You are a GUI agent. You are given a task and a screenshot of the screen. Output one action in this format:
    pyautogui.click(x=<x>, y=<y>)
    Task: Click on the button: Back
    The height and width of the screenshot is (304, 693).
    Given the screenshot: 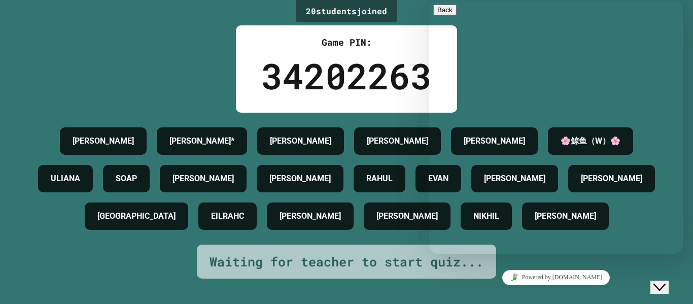 What is the action you would take?
    pyautogui.click(x=16, y=9)
    